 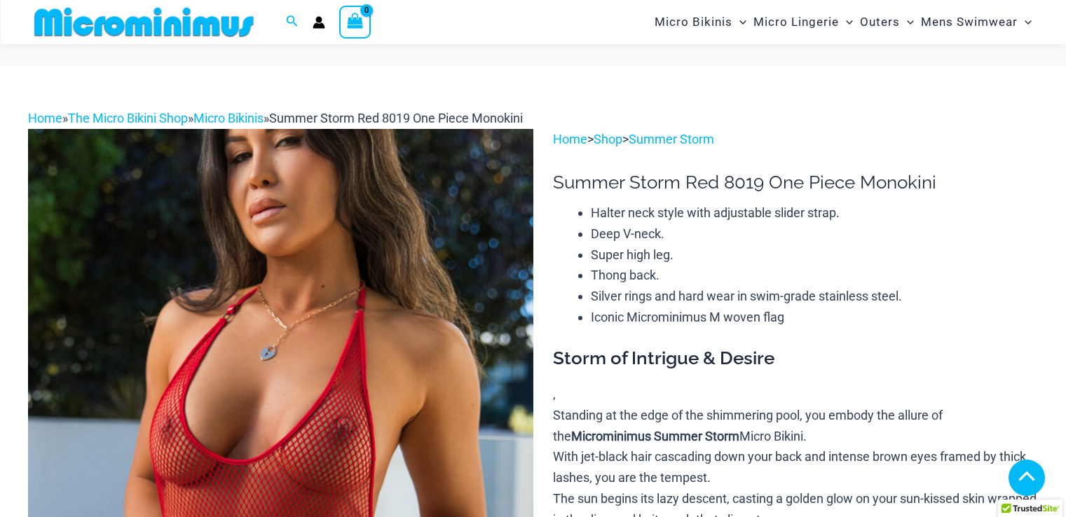 I want to click on span: Outers, so click(x=879, y=22).